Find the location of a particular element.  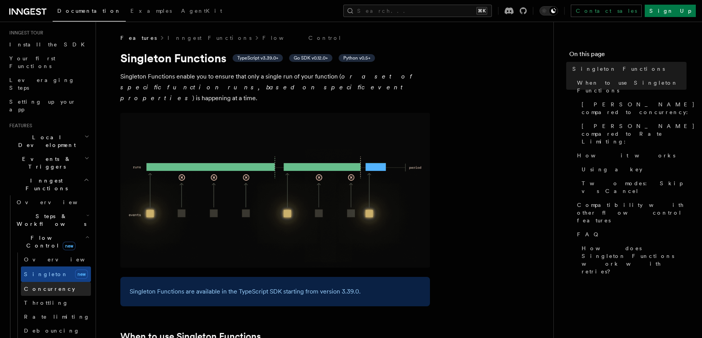

span: How does Singleton Functions work with retries? is located at coordinates (634, 260).